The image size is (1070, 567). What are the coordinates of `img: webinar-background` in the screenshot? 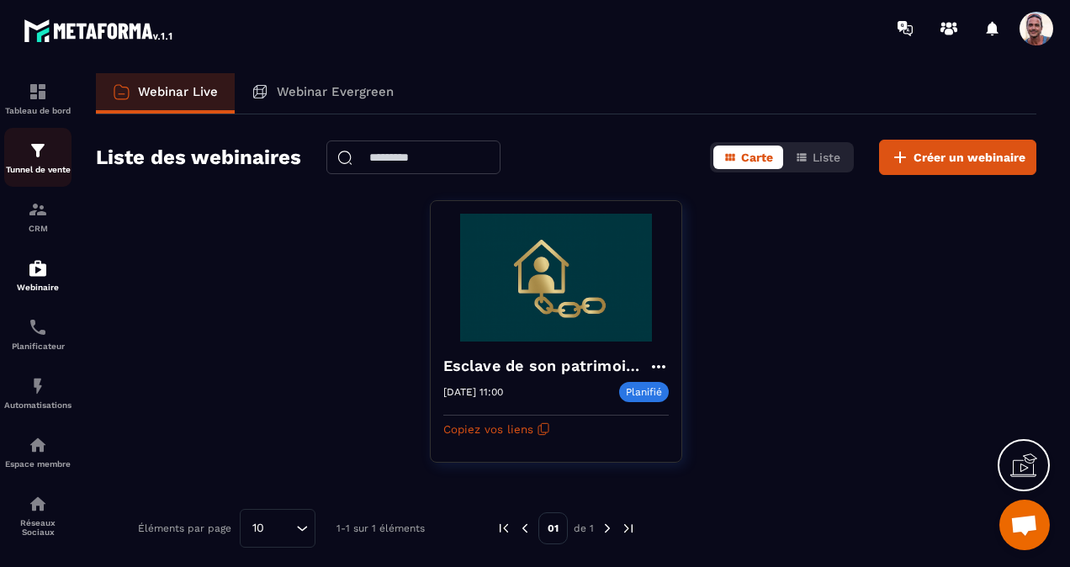 It's located at (556, 278).